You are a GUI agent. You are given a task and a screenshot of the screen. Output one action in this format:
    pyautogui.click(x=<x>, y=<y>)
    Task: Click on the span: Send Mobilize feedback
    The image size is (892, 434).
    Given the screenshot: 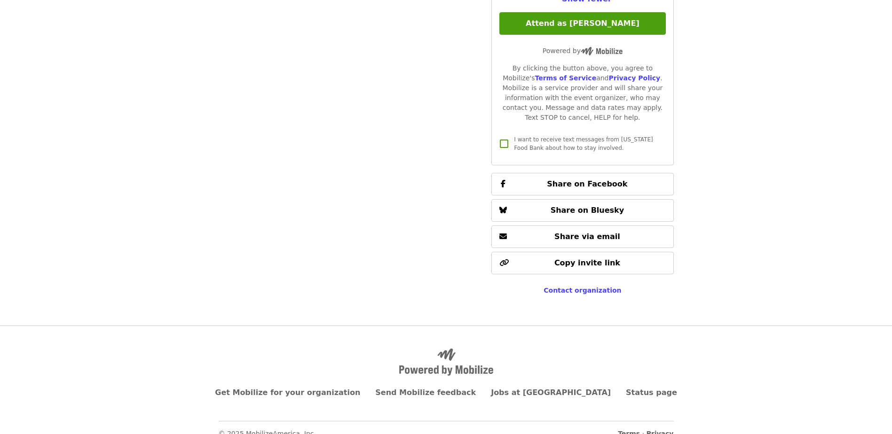 What is the action you would take?
    pyautogui.click(x=425, y=392)
    